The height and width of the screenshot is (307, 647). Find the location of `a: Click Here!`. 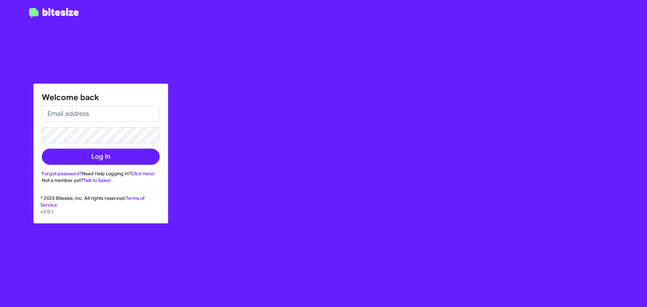

a: Click Here! is located at coordinates (143, 174).